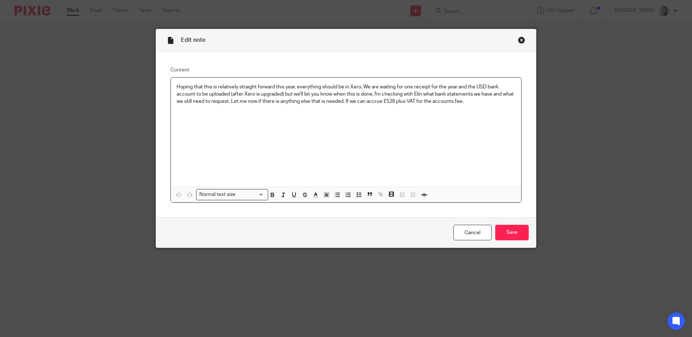 This screenshot has width=692, height=337. I want to click on div: Search for option, so click(232, 194).